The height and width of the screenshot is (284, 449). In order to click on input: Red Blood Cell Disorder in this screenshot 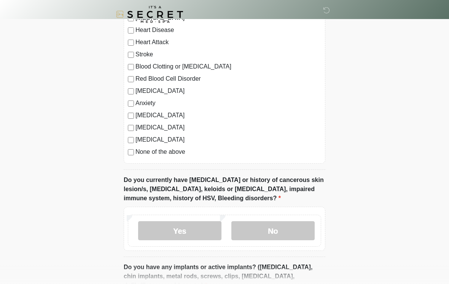, I will do `click(131, 79)`.